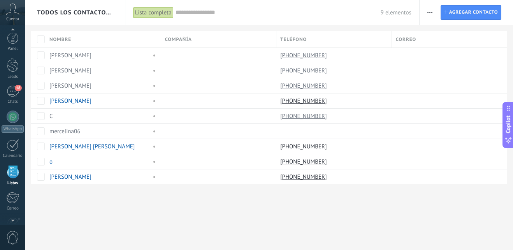 Image resolution: width=513 pixels, height=250 pixels. Describe the element at coordinates (12, 129) in the screenshot. I see `div: WhatsApp` at that location.